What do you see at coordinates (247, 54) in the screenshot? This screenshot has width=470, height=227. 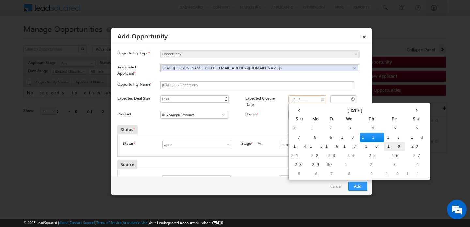 I see `span: Opportunity` at bounding box center [247, 54].